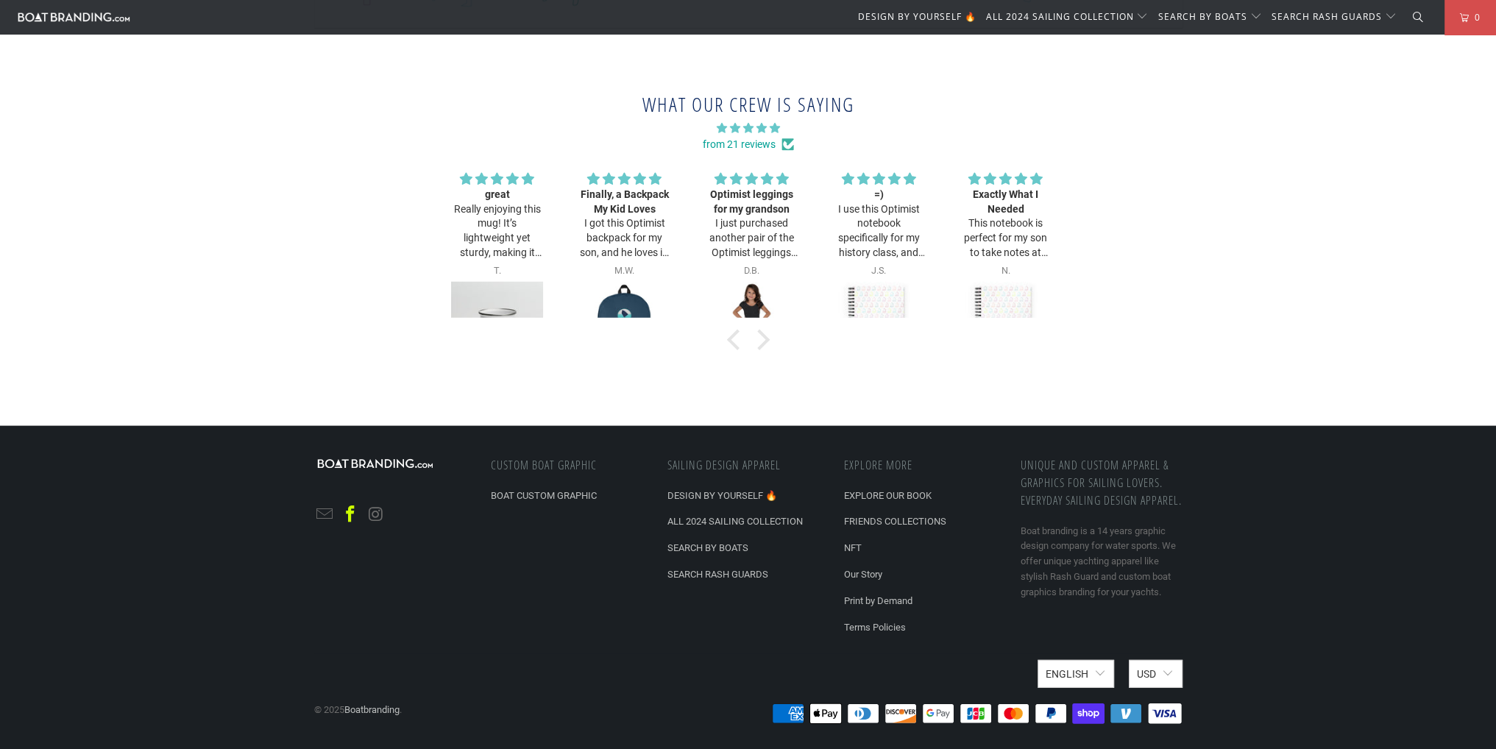 The width and height of the screenshot is (1496, 749). Describe the element at coordinates (1005, 271) in the screenshot. I see `div: N.` at that location.